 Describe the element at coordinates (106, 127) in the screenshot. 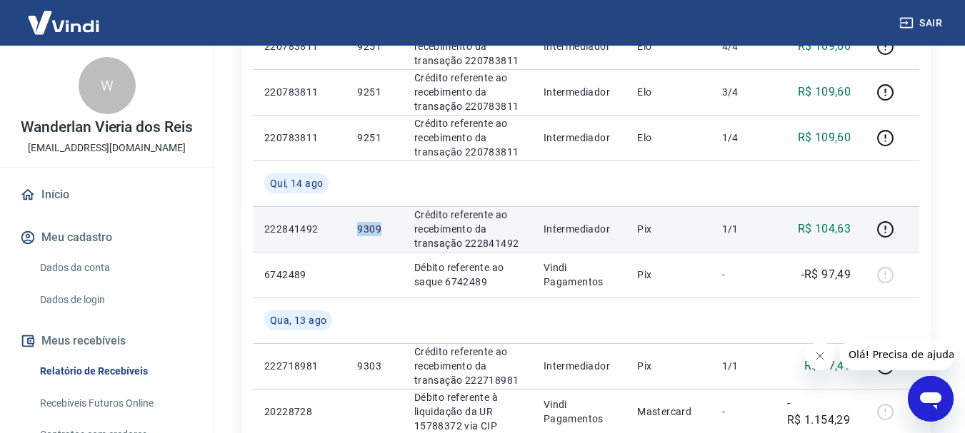

I see `p: Wanderlan Vieria dos Reis` at that location.